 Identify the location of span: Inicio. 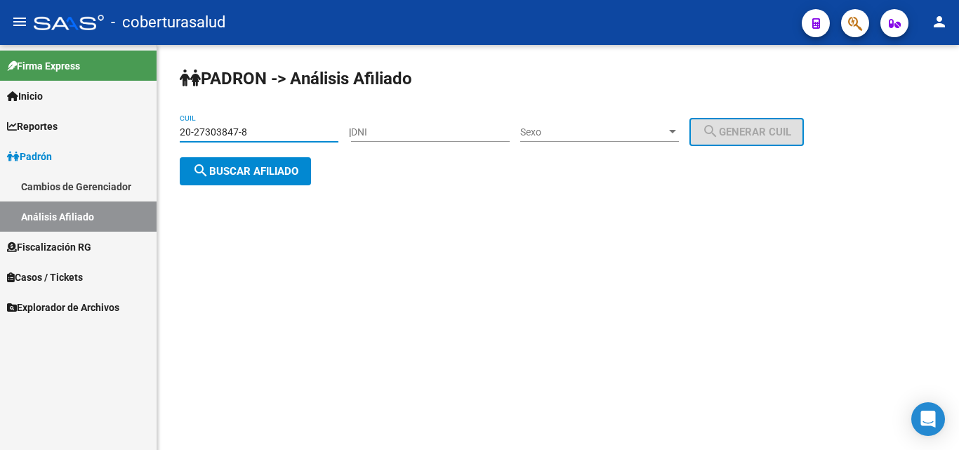
(25, 96).